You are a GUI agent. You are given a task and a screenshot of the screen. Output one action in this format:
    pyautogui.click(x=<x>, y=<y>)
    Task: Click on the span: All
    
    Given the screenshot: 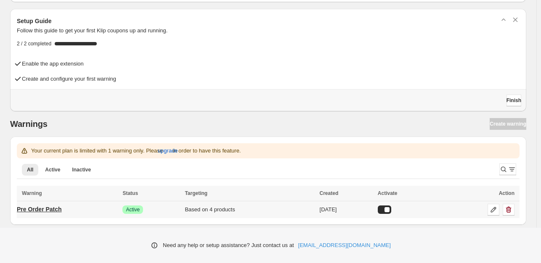 What is the action you would take?
    pyautogui.click(x=30, y=170)
    